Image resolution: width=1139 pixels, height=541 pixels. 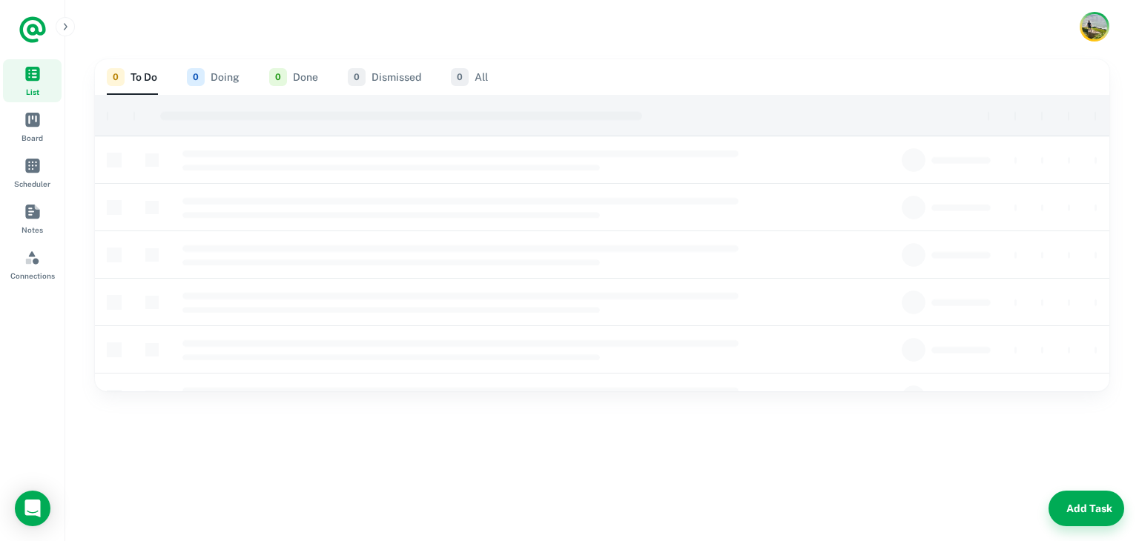 What do you see at coordinates (32, 219) in the screenshot?
I see `a: Notes` at bounding box center [32, 219].